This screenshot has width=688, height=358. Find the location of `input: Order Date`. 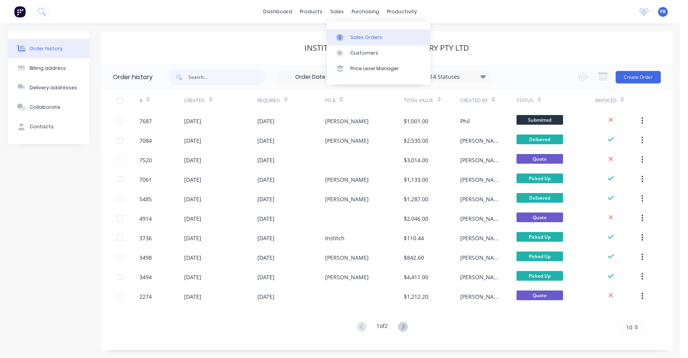

input: Order Date is located at coordinates (310, 77).